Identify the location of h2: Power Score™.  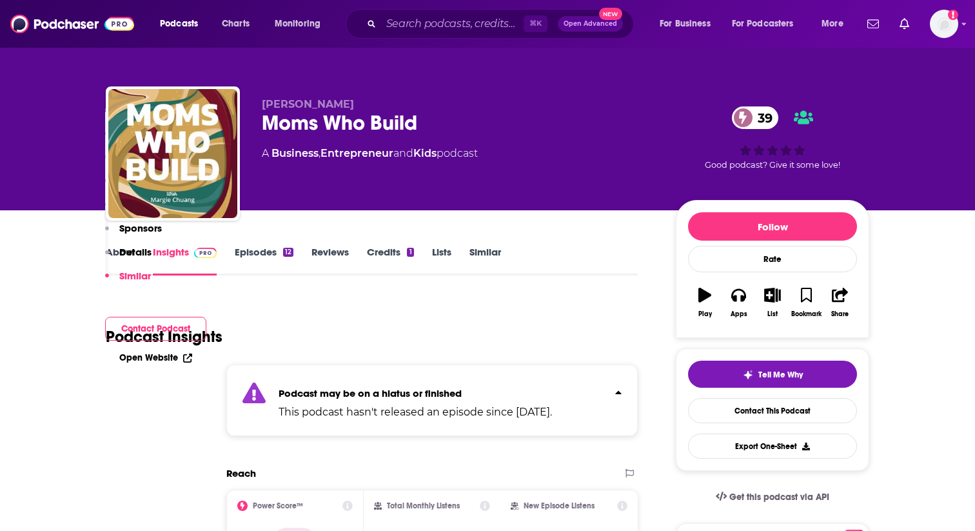
(278, 506).